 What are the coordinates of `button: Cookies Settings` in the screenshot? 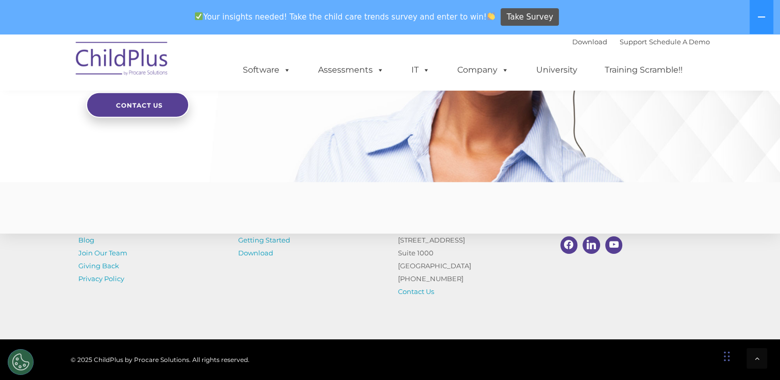 It's located at (21, 362).